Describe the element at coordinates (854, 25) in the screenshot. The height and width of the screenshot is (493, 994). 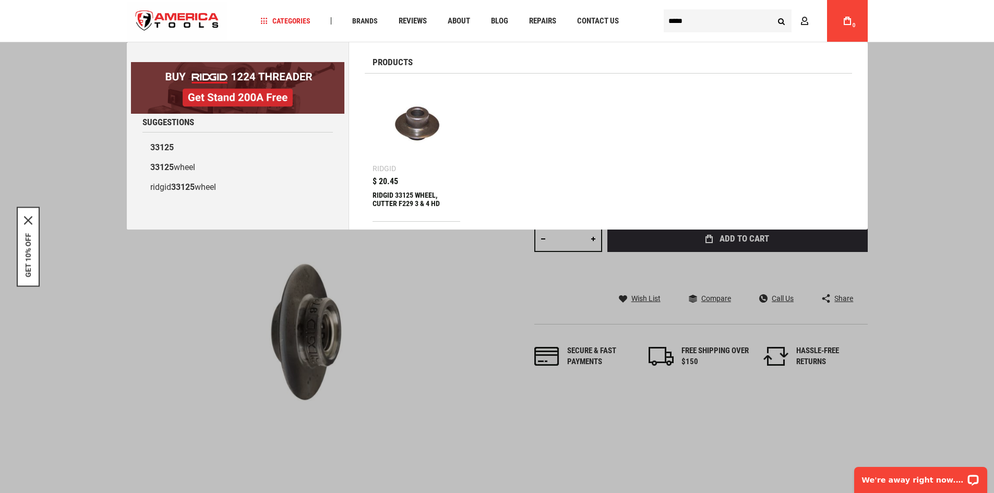
I see `span: 0` at that location.